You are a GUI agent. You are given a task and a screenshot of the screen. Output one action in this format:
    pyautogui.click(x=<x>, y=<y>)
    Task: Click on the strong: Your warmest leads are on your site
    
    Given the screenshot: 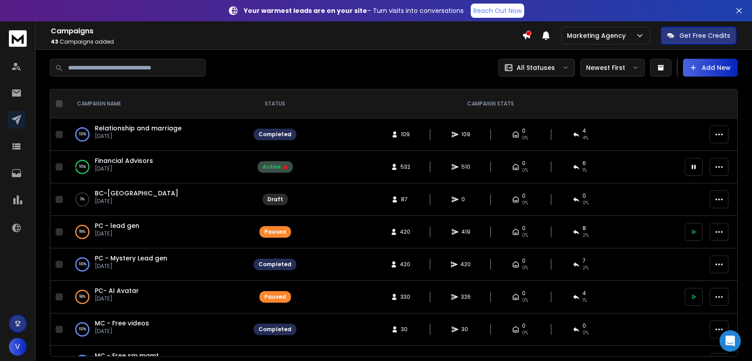 What is the action you would take?
    pyautogui.click(x=305, y=11)
    